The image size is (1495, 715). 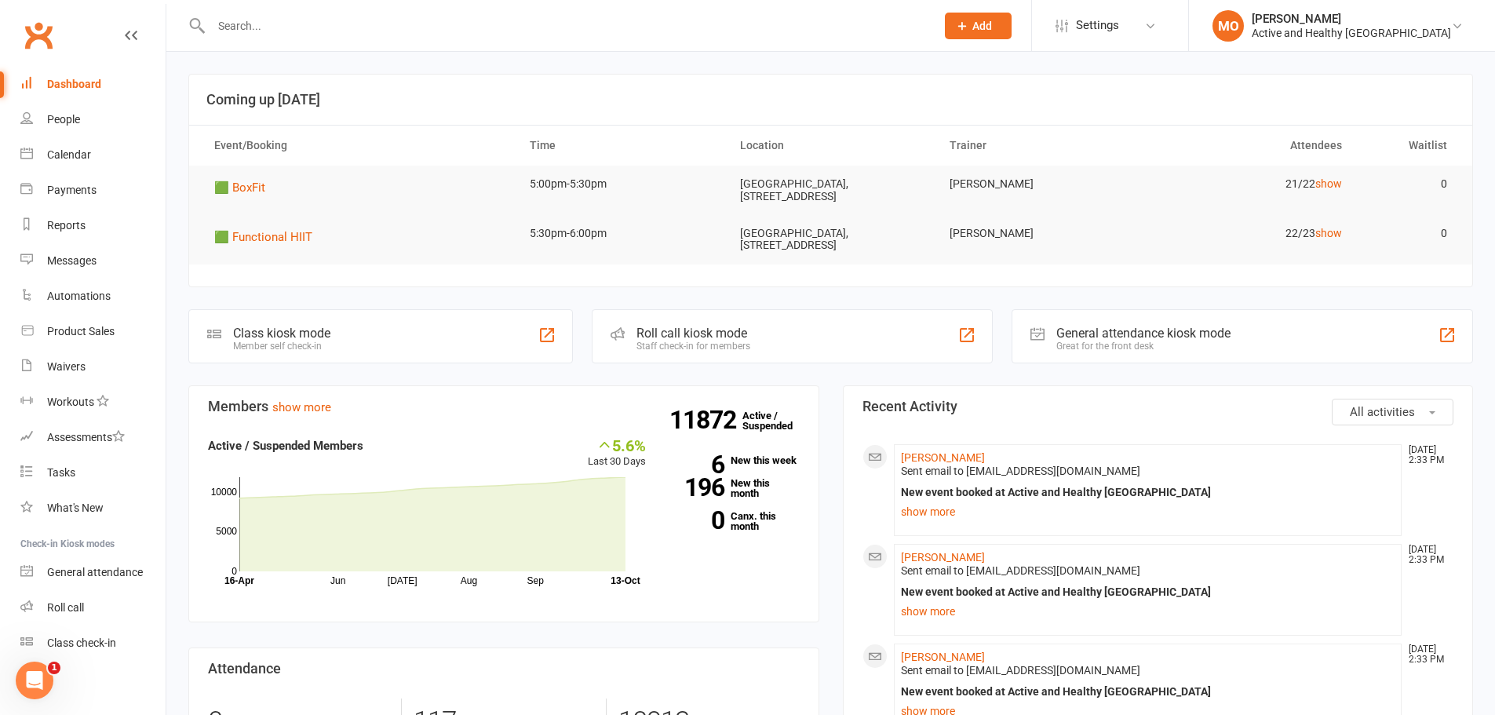 I want to click on div: Calendar, so click(x=69, y=155).